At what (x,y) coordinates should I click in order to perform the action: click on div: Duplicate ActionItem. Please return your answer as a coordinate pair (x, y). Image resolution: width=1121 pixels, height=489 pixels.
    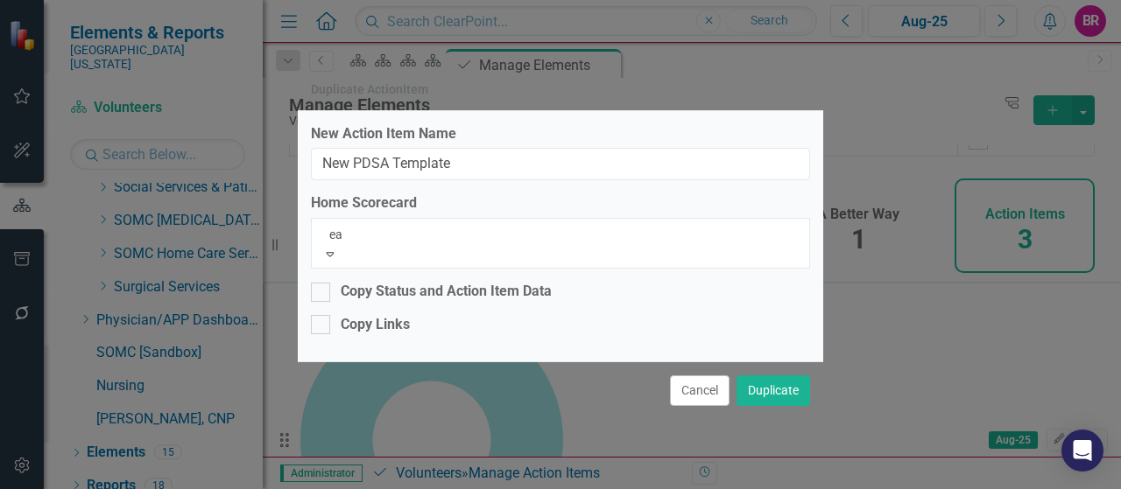
    Looking at the image, I should click on (369, 89).